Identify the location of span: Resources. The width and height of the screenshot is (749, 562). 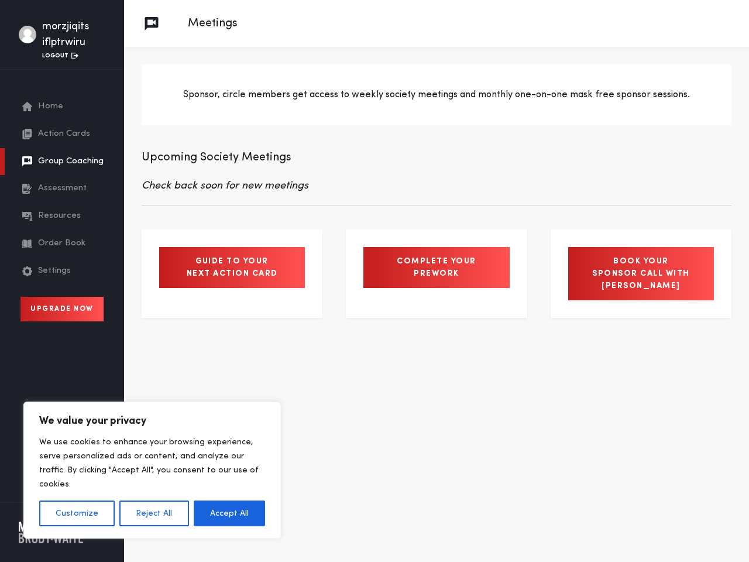
(59, 216).